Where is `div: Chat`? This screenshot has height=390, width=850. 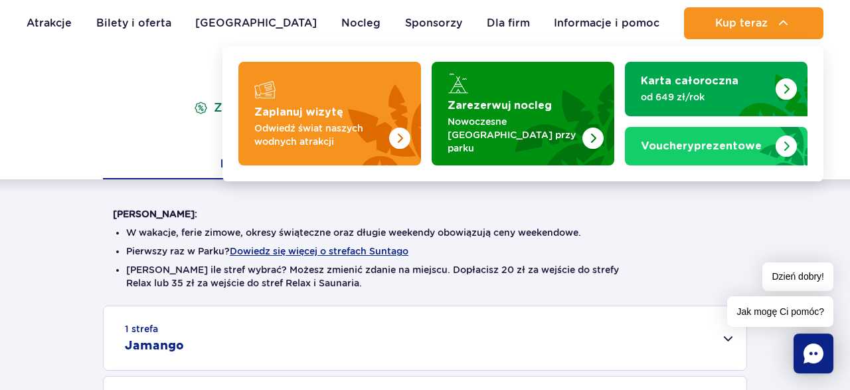 div: Chat is located at coordinates (814, 353).